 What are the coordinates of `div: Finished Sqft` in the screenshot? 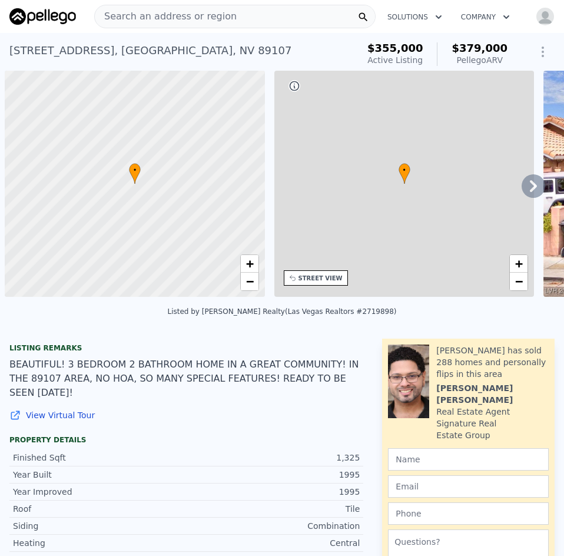 It's located at (99, 457).